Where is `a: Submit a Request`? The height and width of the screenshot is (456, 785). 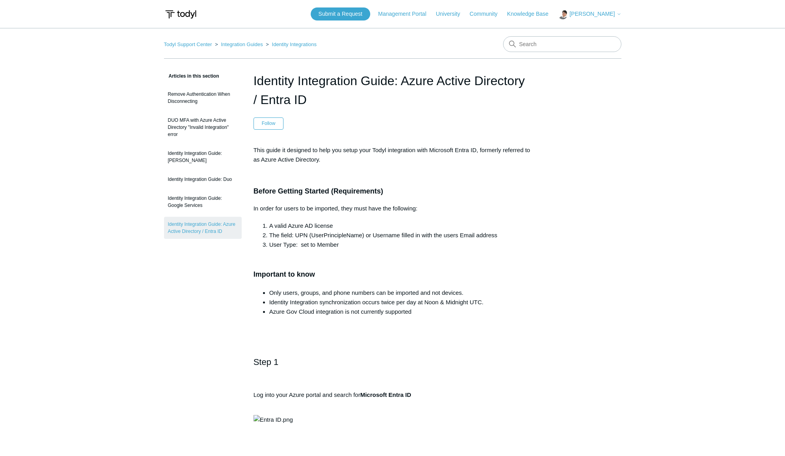 a: Submit a Request is located at coordinates (340, 14).